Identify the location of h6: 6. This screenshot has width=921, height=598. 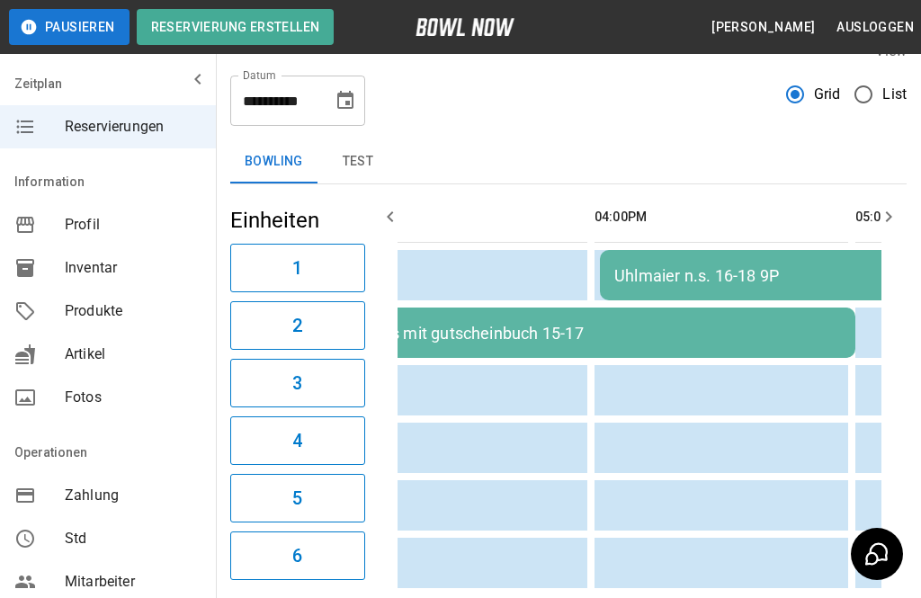
(297, 556).